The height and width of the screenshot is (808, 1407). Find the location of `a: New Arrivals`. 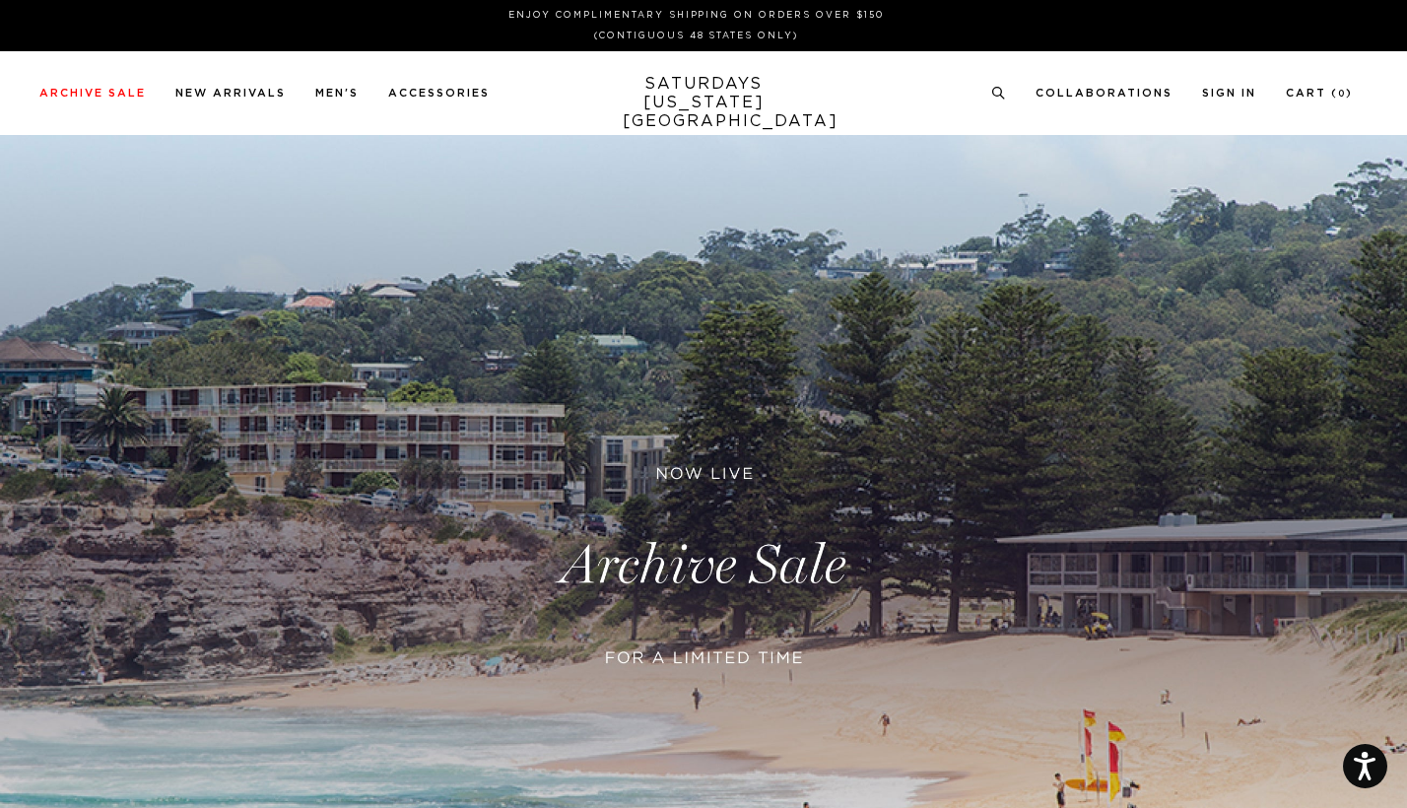

a: New Arrivals is located at coordinates (231, 93).